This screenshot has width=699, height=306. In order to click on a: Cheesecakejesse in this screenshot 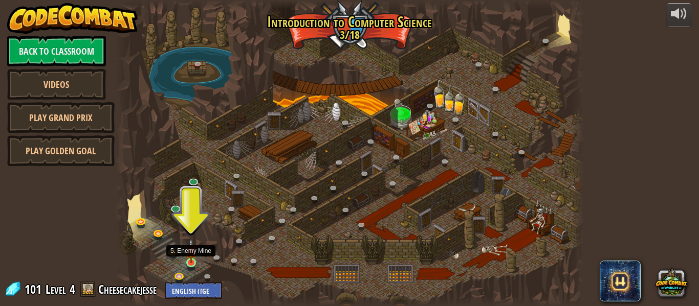, I will do `click(129, 290)`.